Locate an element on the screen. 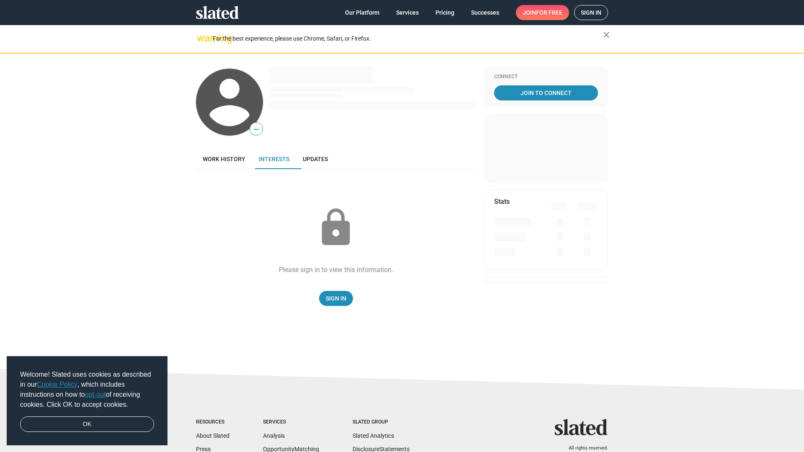  span: Interests is located at coordinates (274, 159).